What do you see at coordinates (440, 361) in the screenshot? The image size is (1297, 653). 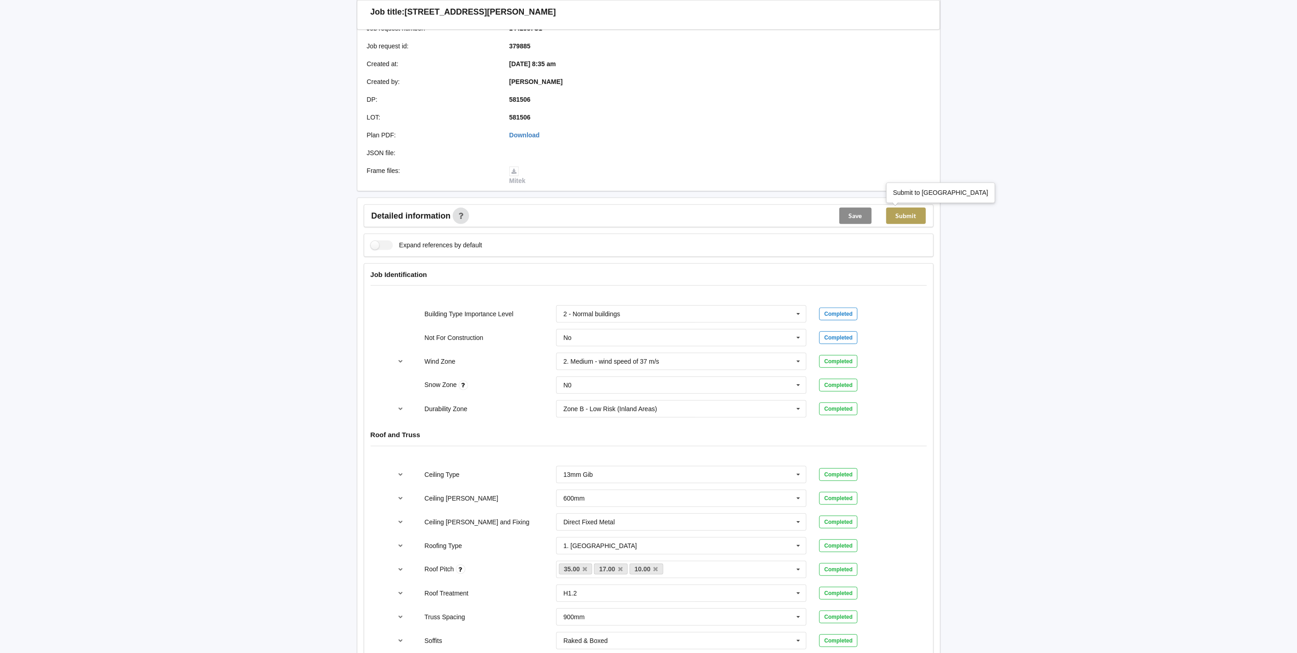 I see `label: Wind Zone` at bounding box center [440, 361].